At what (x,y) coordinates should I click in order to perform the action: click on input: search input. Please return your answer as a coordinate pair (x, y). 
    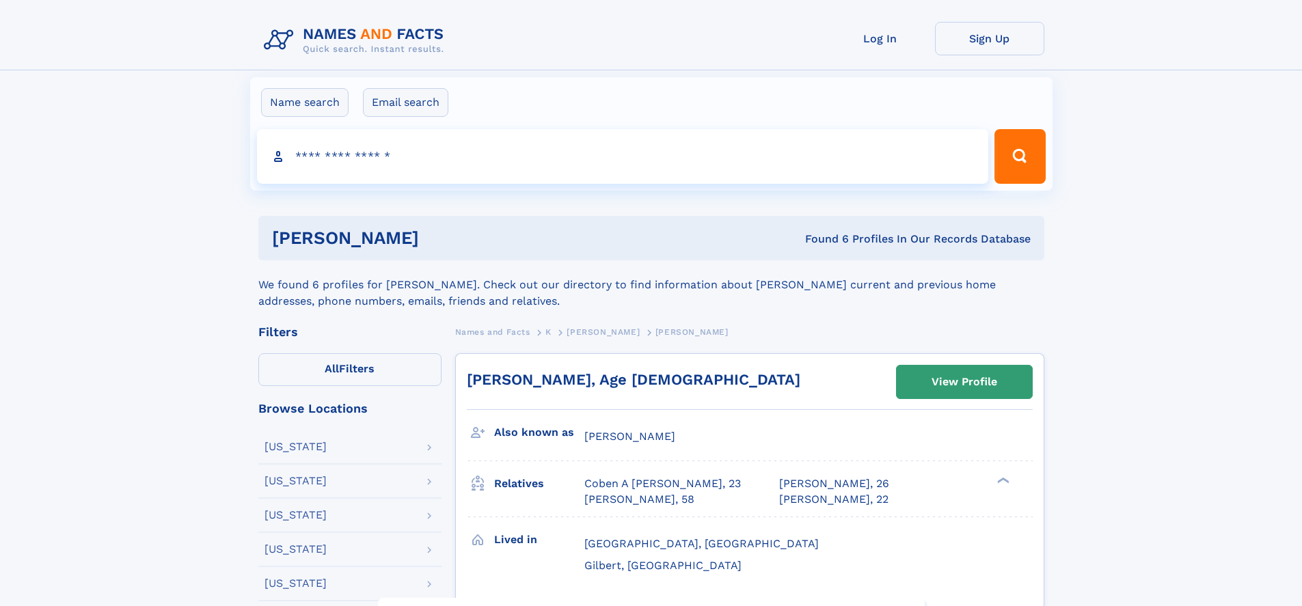
    Looking at the image, I should click on (622, 156).